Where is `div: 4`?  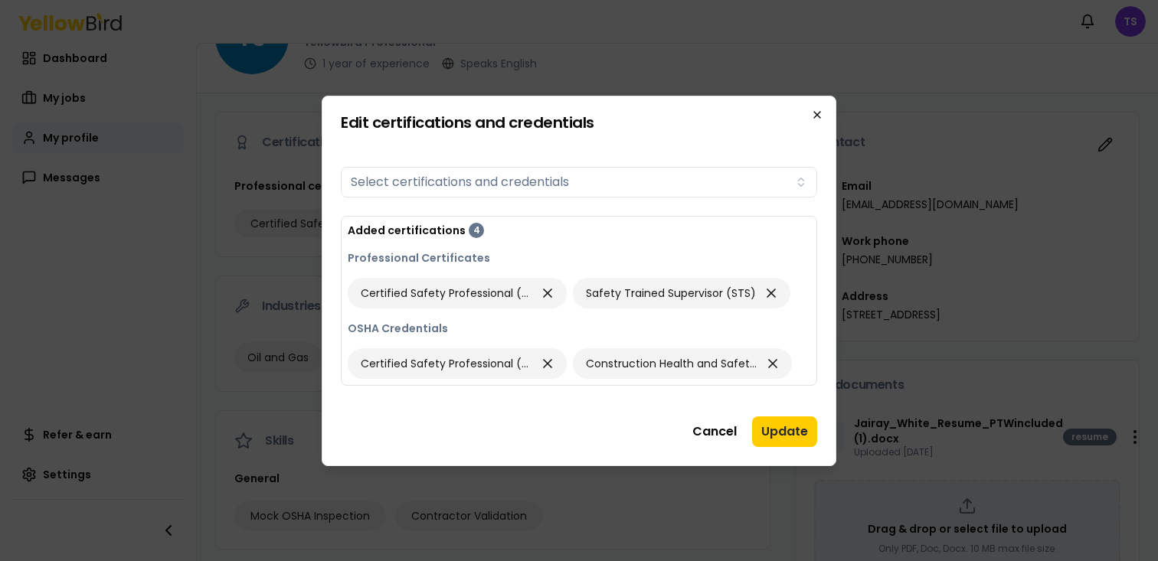 div: 4 is located at coordinates (476, 230).